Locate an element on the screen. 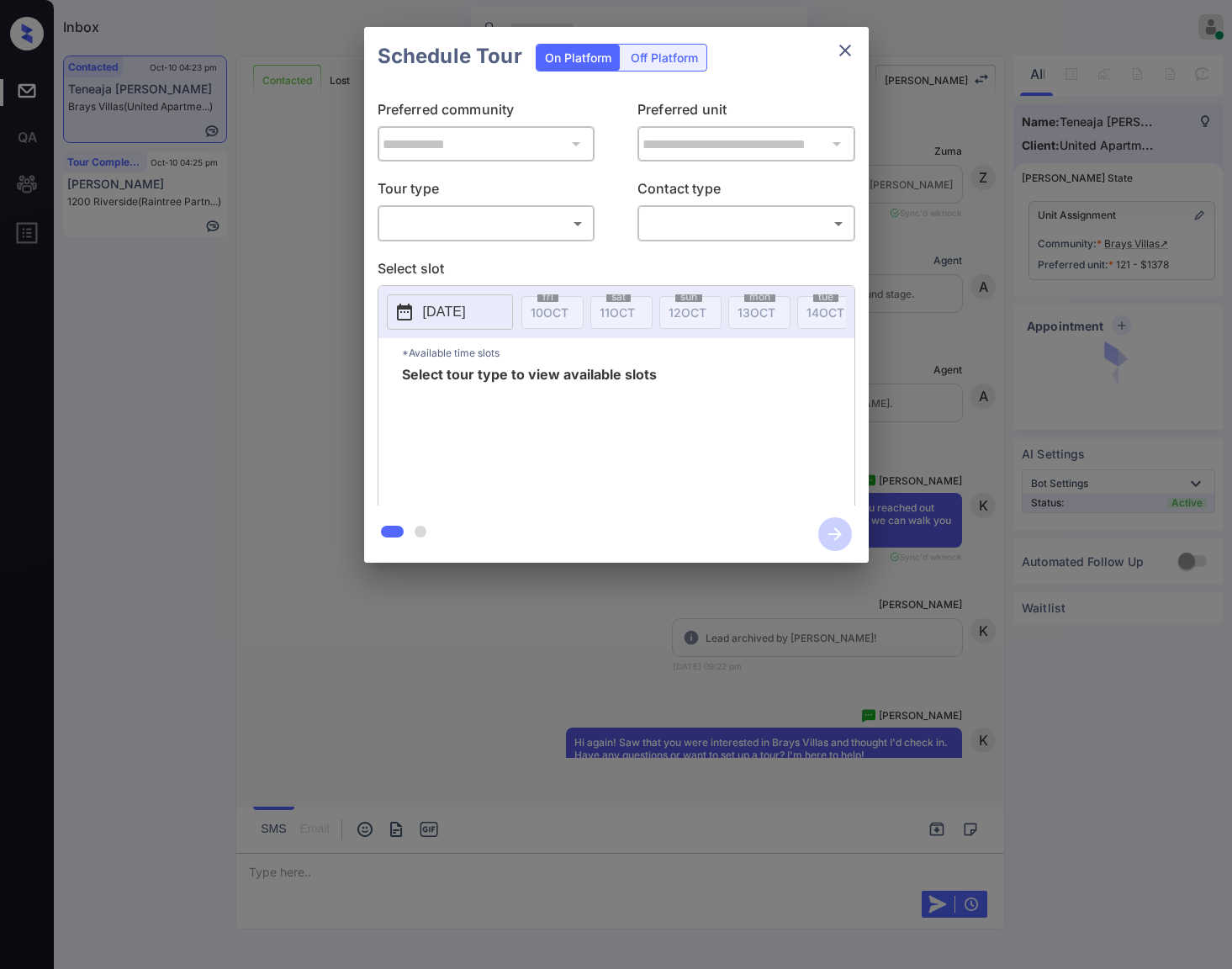  button: close is located at coordinates (845, 51).